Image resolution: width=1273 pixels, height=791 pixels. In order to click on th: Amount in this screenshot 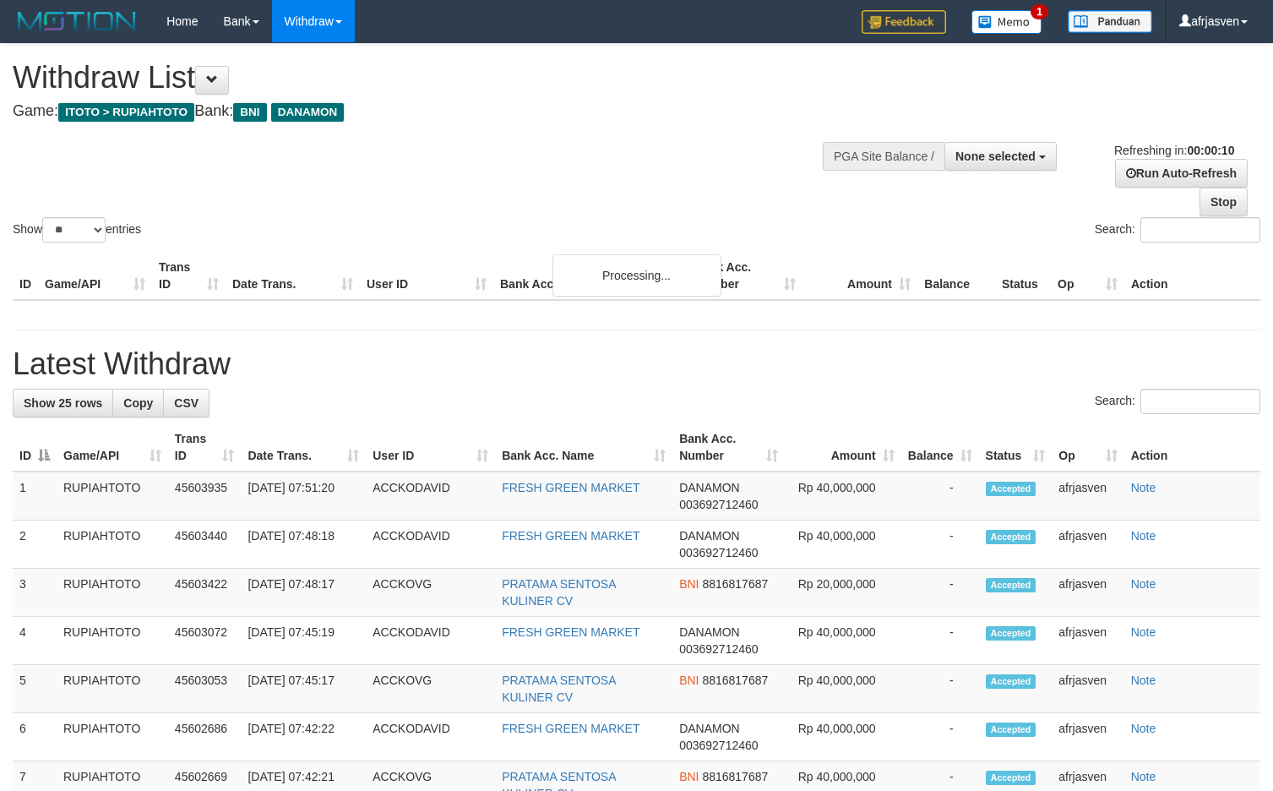, I will do `click(860, 275)`.